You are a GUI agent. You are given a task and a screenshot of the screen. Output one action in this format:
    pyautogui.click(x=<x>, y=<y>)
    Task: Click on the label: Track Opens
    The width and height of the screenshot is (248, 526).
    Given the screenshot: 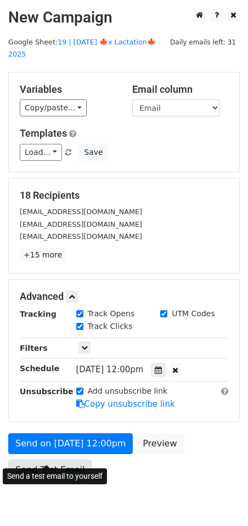 What is the action you would take?
    pyautogui.click(x=112, y=314)
    